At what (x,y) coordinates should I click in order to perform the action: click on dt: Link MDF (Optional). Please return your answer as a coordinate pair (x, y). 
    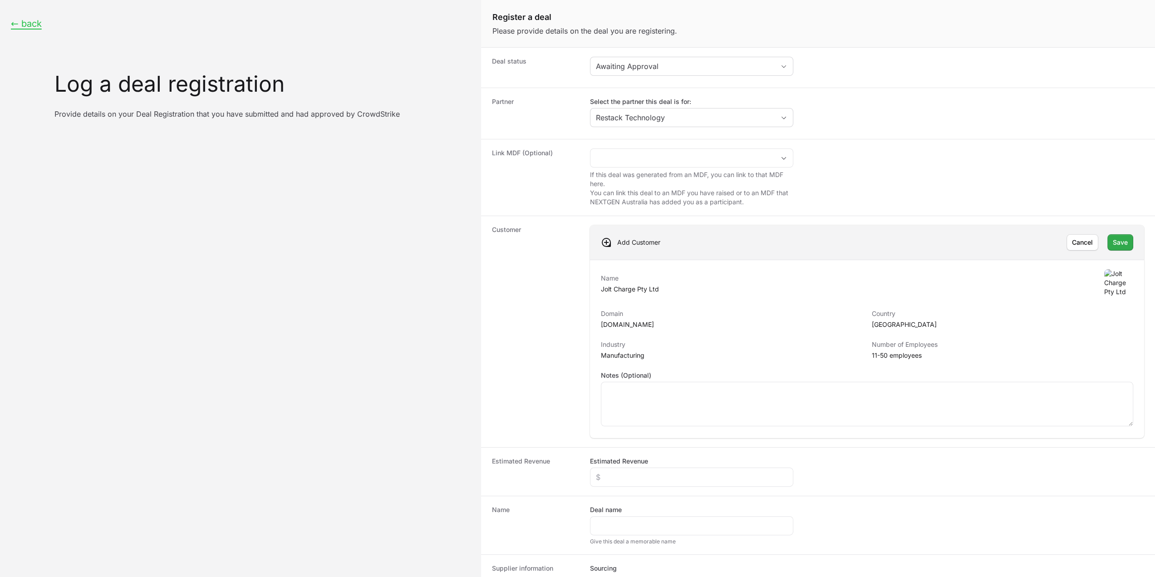
    Looking at the image, I should click on (536, 177).